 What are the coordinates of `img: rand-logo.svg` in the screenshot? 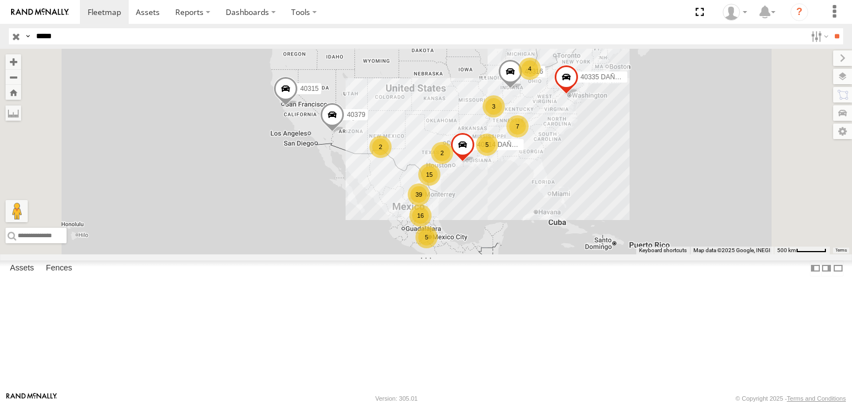 It's located at (40, 12).